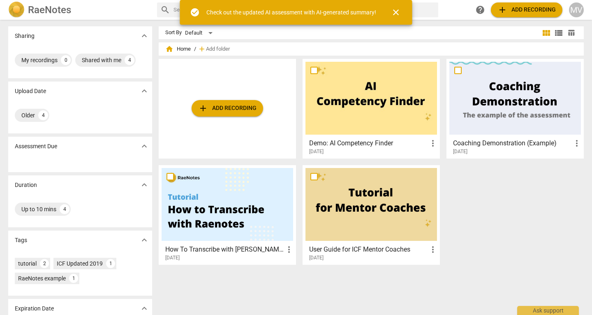 This screenshot has width=592, height=315. I want to click on button: List view, so click(559, 33).